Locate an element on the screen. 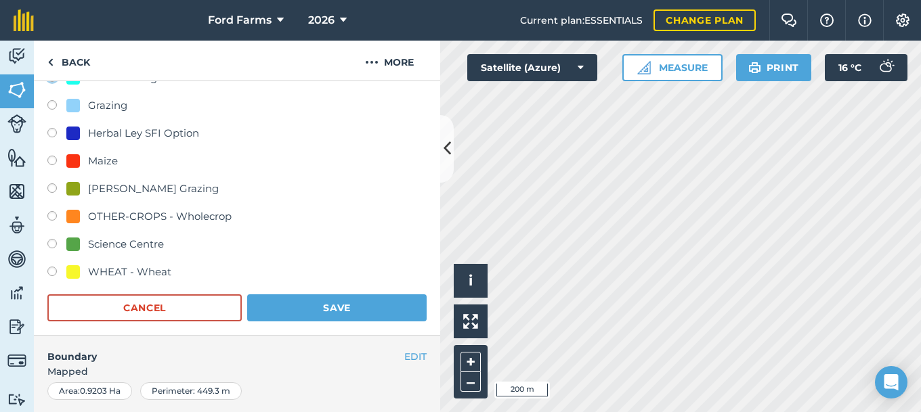 This screenshot has height=412, width=921. div: Herbal Ley SFI Option is located at coordinates (144, 133).